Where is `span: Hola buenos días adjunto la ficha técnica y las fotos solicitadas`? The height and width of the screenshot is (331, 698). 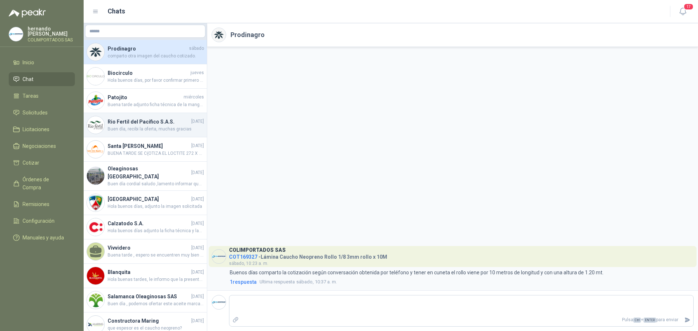
span: Hola buenos días adjunto la ficha técnica y las fotos solicitadas is located at coordinates (156, 231).